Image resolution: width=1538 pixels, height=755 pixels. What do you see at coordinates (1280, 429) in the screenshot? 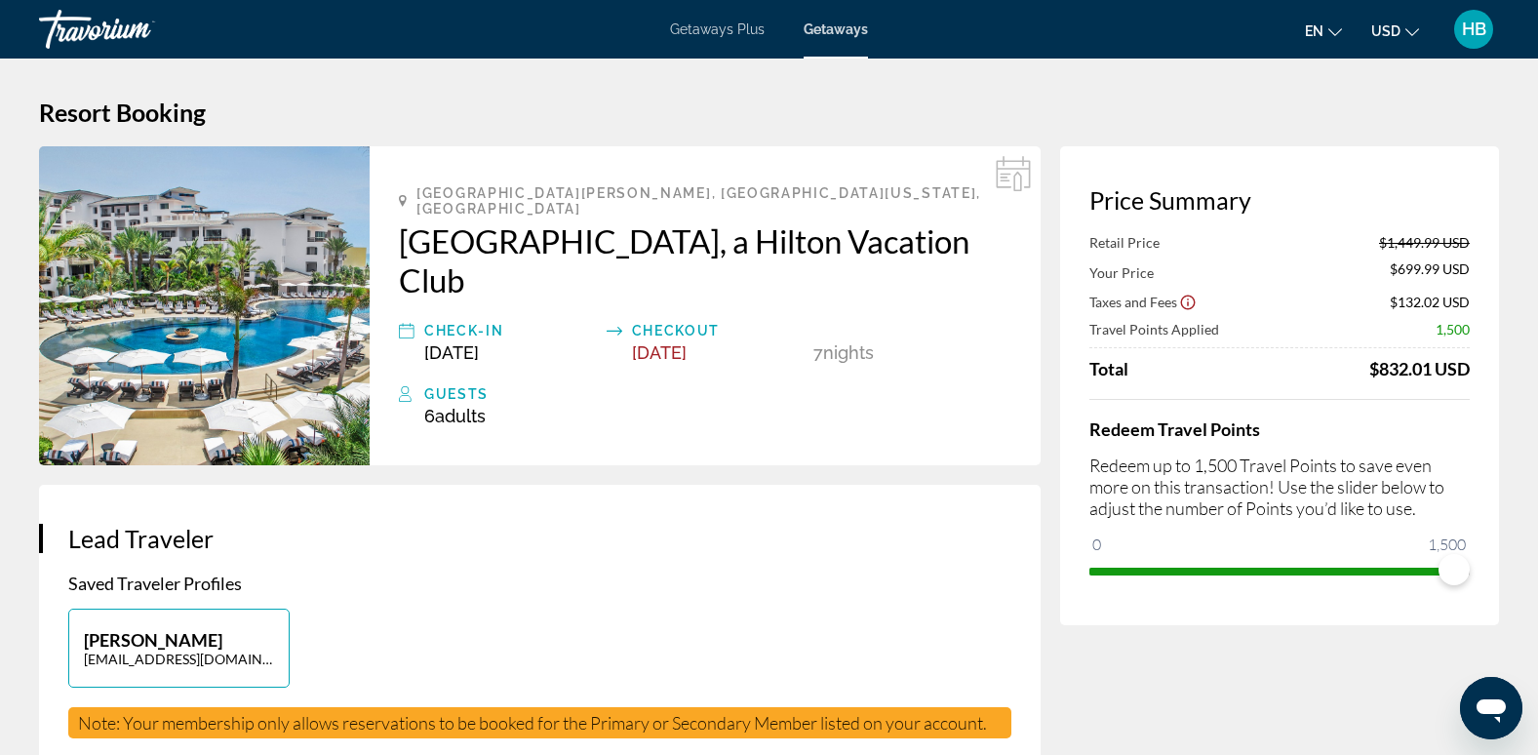
I see `h4: Redeem Travel Points` at bounding box center [1280, 429].